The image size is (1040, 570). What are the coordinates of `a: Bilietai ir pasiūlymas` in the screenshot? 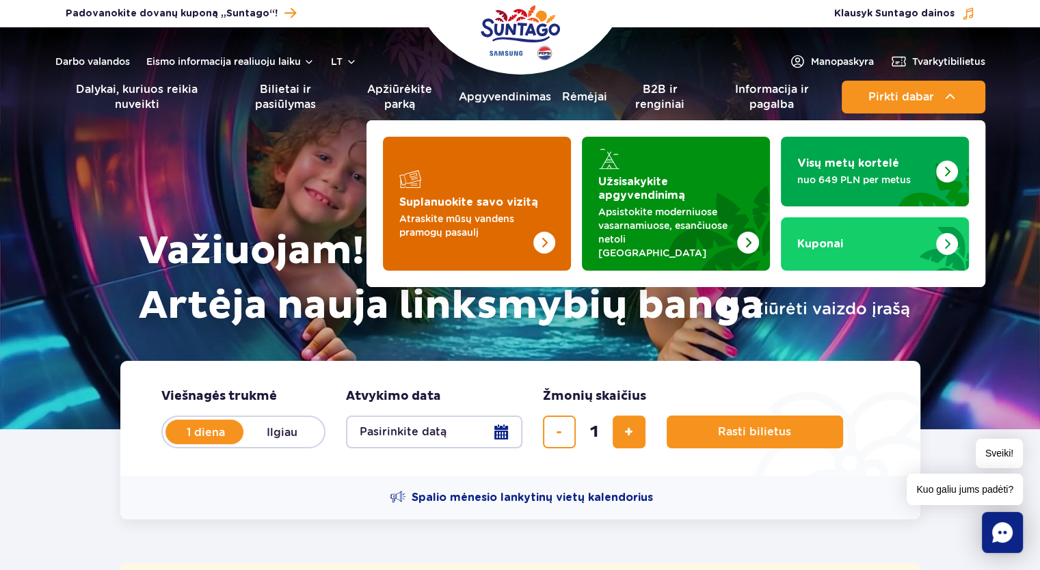 It's located at (285, 97).